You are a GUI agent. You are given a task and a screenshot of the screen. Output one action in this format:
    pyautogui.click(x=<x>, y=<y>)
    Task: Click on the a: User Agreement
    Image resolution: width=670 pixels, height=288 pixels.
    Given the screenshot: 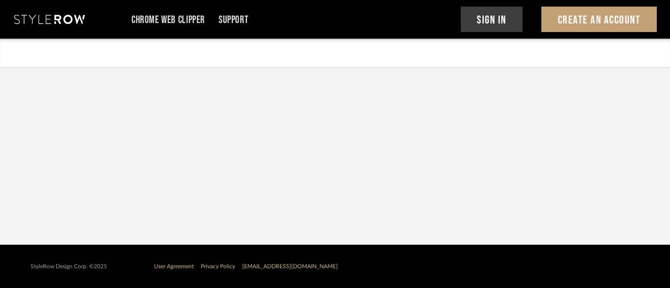 What is the action you would take?
    pyautogui.click(x=174, y=267)
    